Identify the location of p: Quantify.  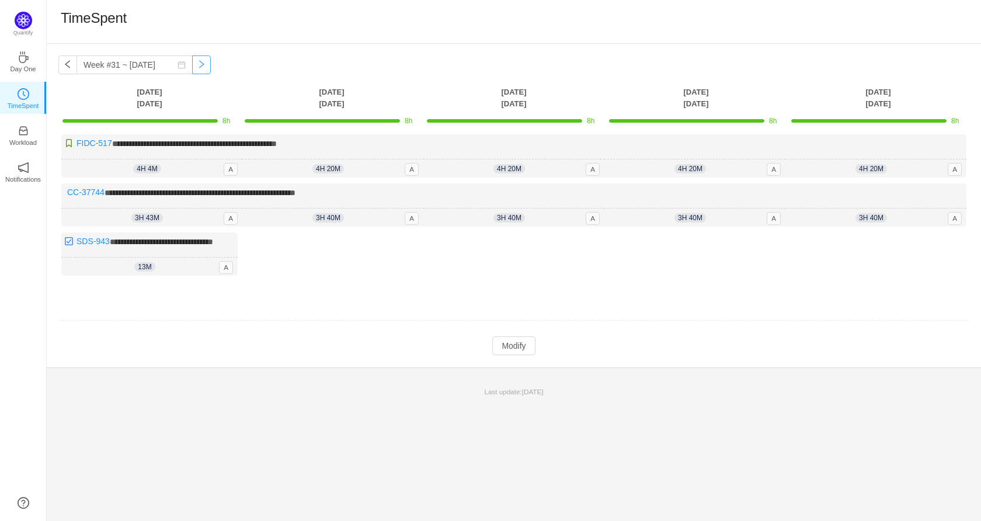
(23, 33).